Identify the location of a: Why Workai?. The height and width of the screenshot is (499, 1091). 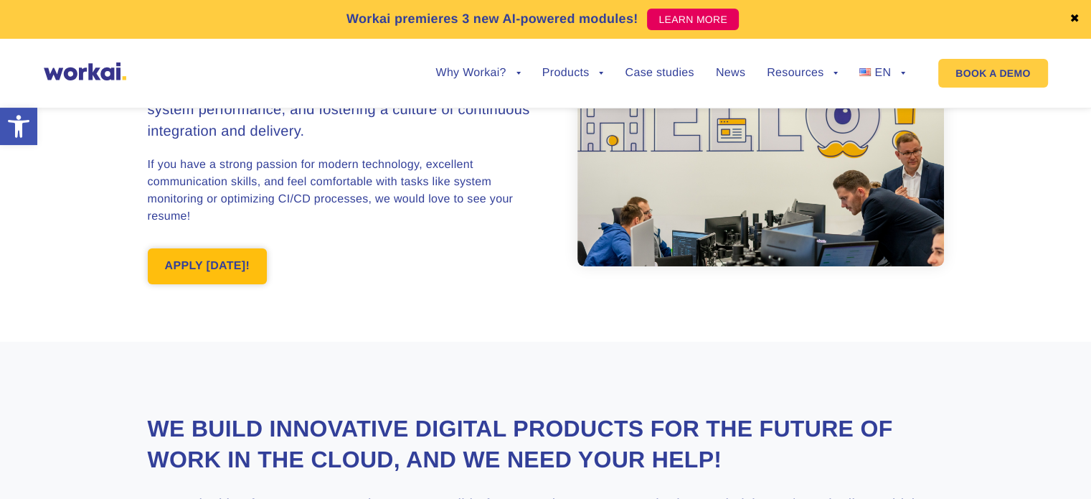
(478, 73).